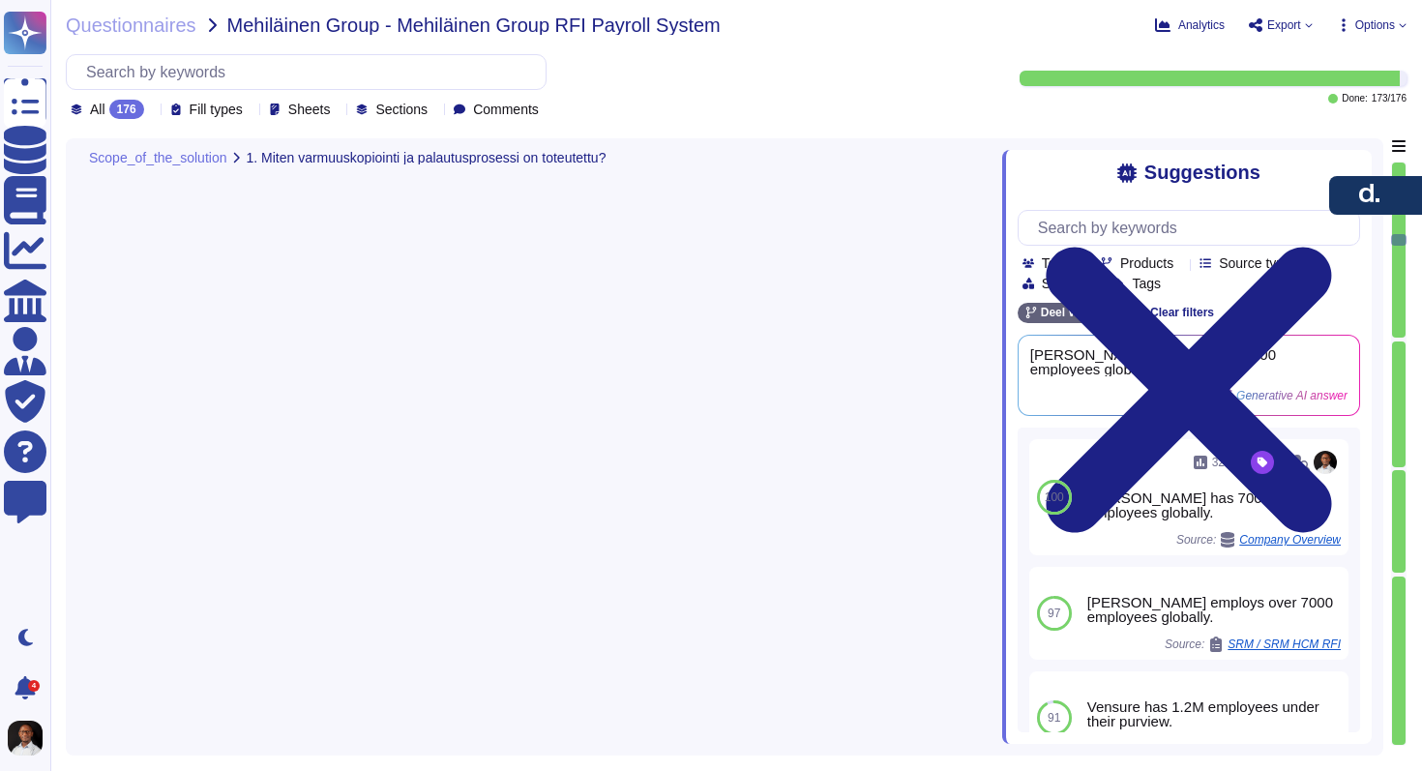 Image resolution: width=1422 pixels, height=771 pixels. I want to click on span: All, so click(98, 109).